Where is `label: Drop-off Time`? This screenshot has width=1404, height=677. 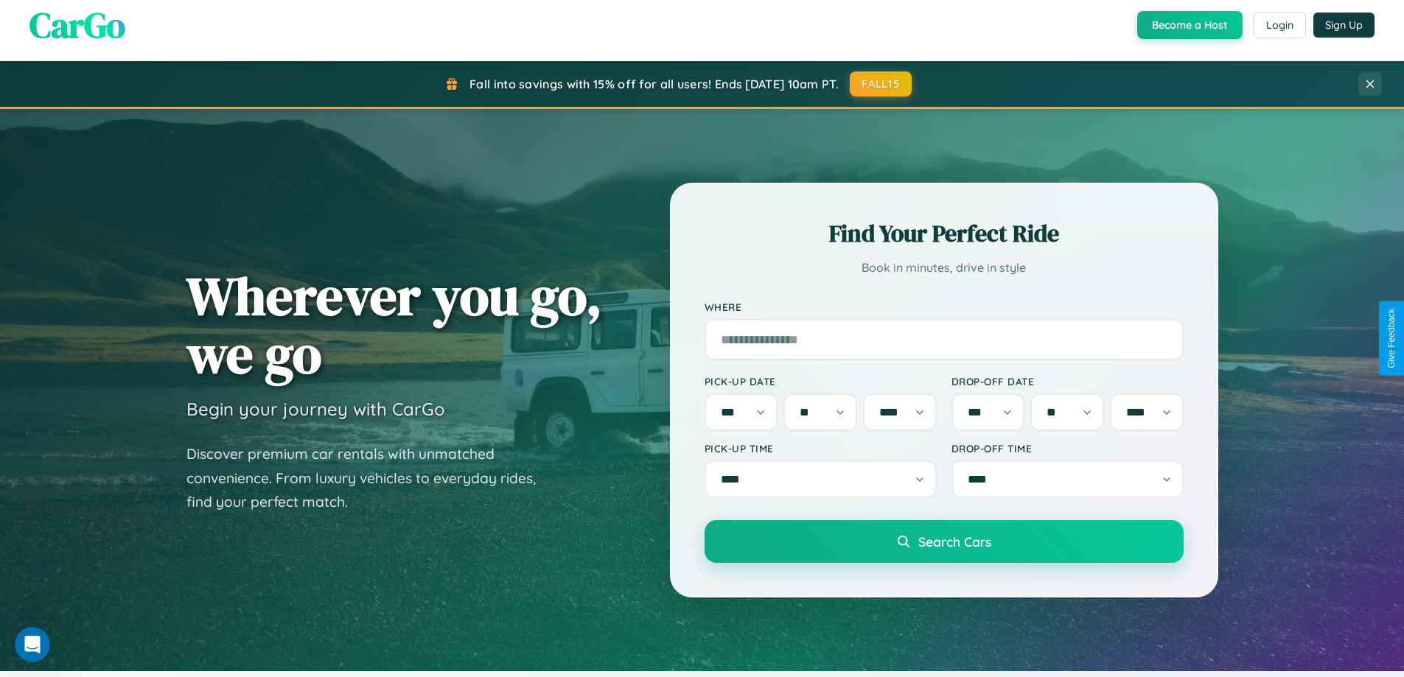 label: Drop-off Time is located at coordinates (1067, 448).